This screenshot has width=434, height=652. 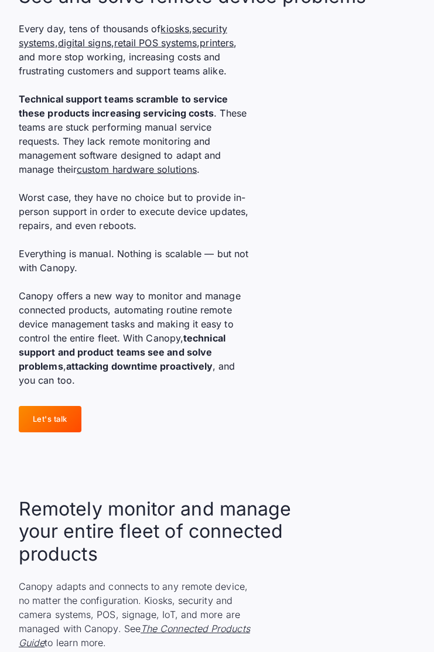 What do you see at coordinates (139, 366) in the screenshot?
I see `strong: attacking downtime proactively` at bounding box center [139, 366].